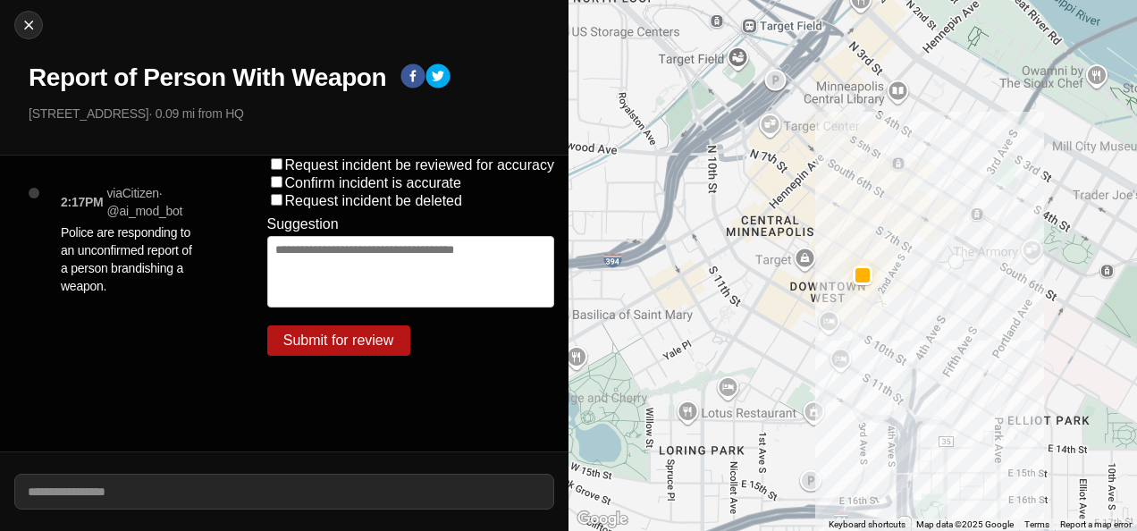 Image resolution: width=1137 pixels, height=531 pixels. What do you see at coordinates (1037, 524) in the screenshot?
I see `a: Terms` at bounding box center [1037, 524].